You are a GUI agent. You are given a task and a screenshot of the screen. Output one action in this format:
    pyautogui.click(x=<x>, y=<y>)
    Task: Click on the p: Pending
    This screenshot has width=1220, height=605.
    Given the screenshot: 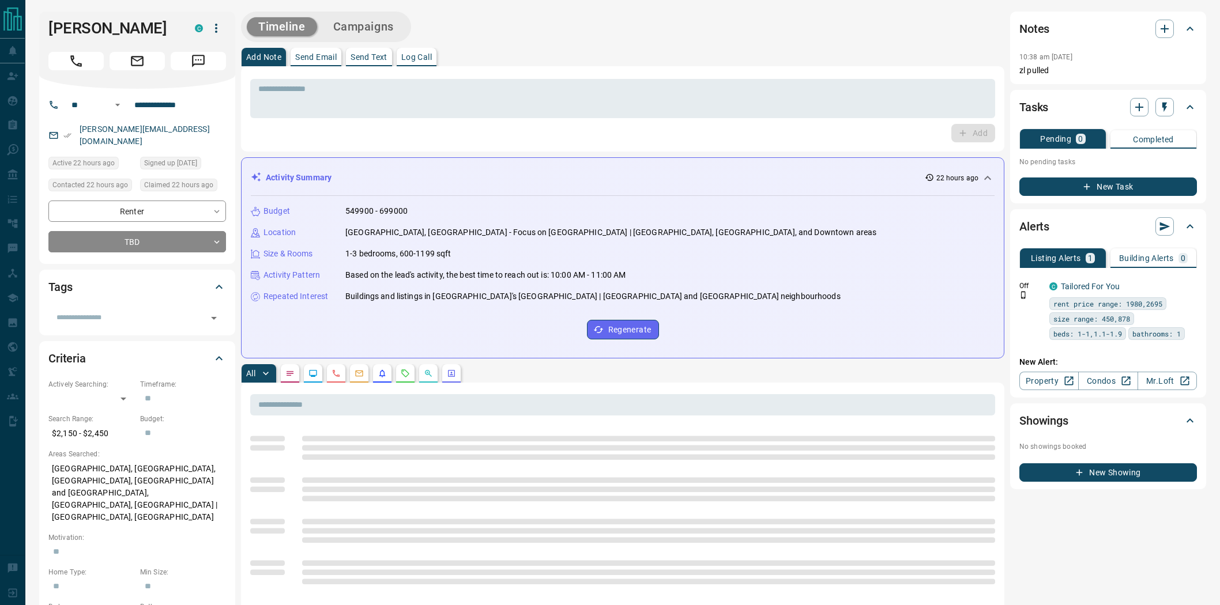 What is the action you would take?
    pyautogui.click(x=1056, y=139)
    